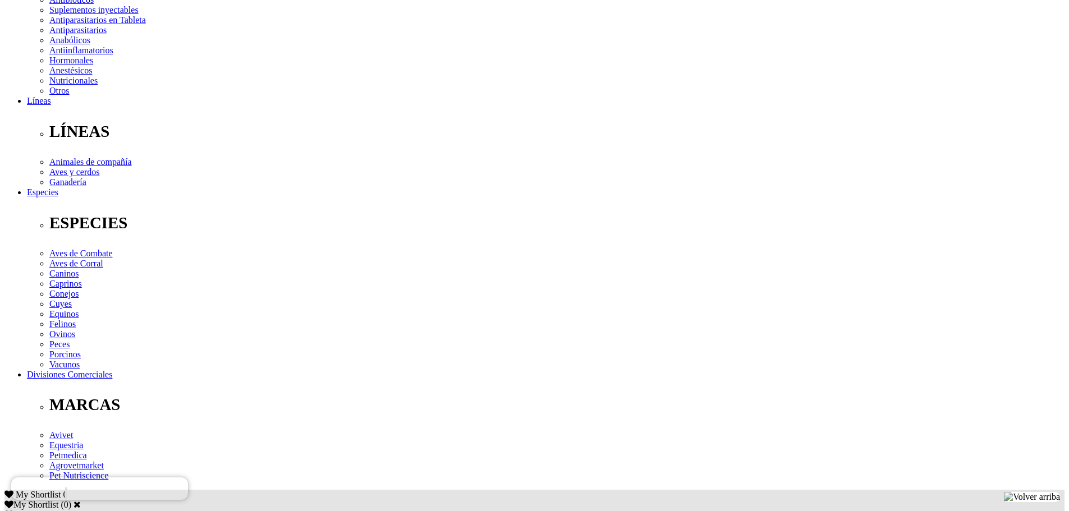 Image resolution: width=1069 pixels, height=511 pixels. I want to click on a: Ovinos, so click(62, 334).